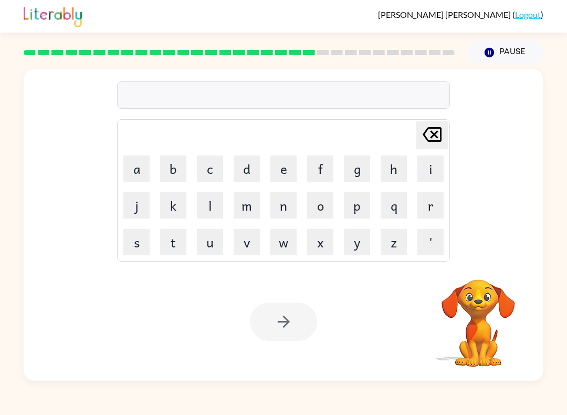  I want to click on button: x, so click(320, 242).